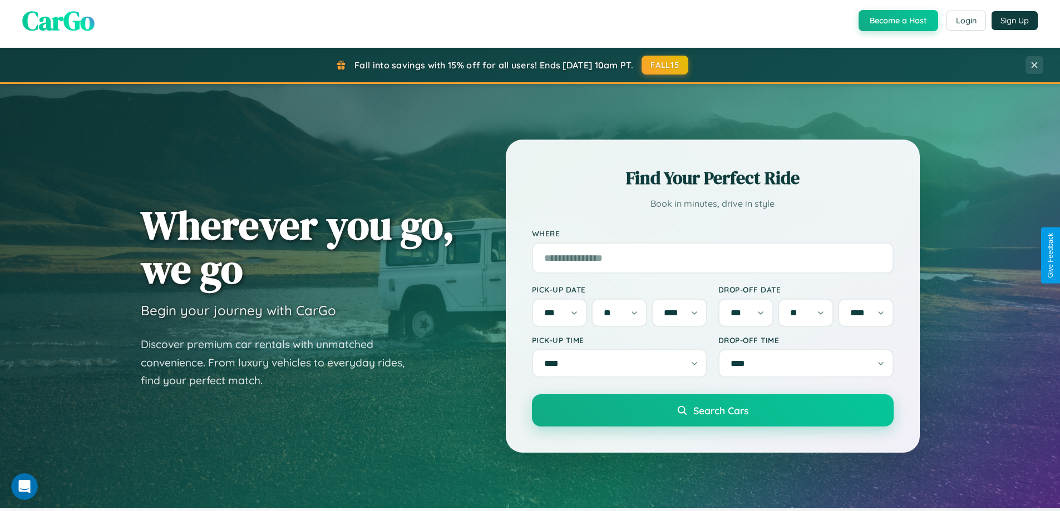  Describe the element at coordinates (898, 21) in the screenshot. I see `button: Become a Host` at that location.